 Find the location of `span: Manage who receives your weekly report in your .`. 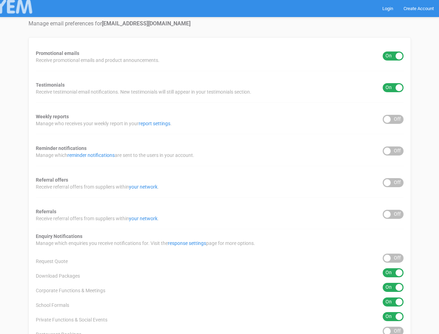

span: Manage who receives your weekly report in your . is located at coordinates (104, 124).